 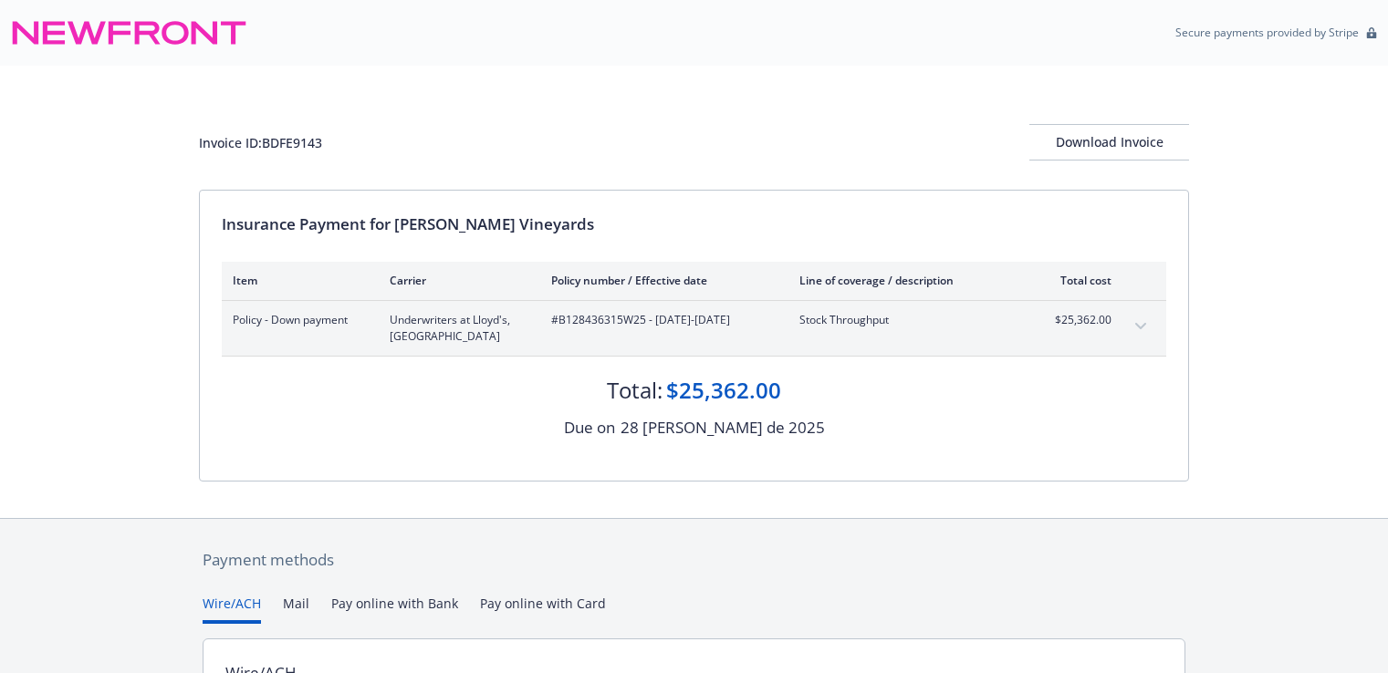 What do you see at coordinates (724, 391) in the screenshot?
I see `div: $25,362.00` at bounding box center [724, 391].